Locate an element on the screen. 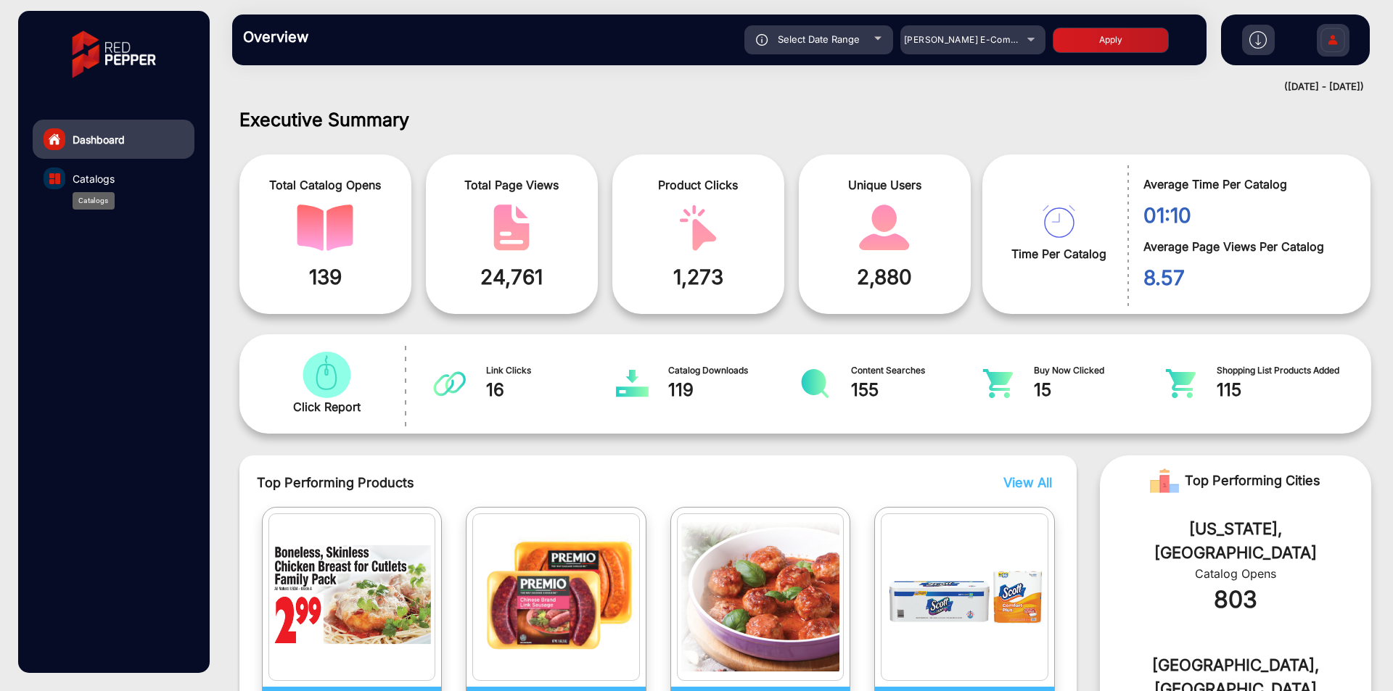 This screenshot has height=691, width=1393. span: 139 is located at coordinates (325, 277).